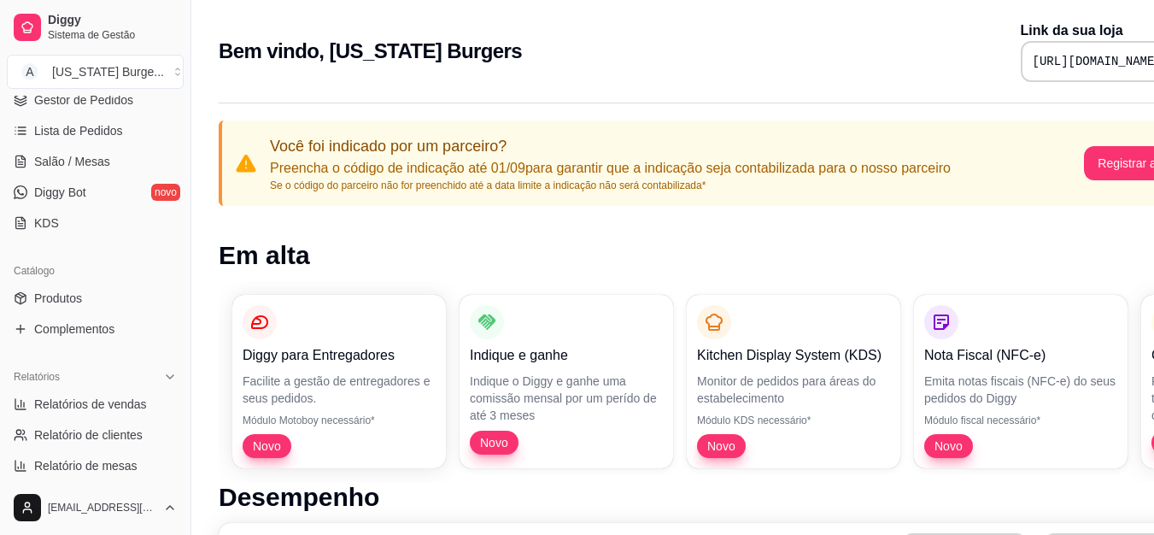  Describe the element at coordinates (566, 398) in the screenshot. I see `p: Indique o Diggy e ganhe uma comissão mensal por um perído de até 3 meses` at that location.